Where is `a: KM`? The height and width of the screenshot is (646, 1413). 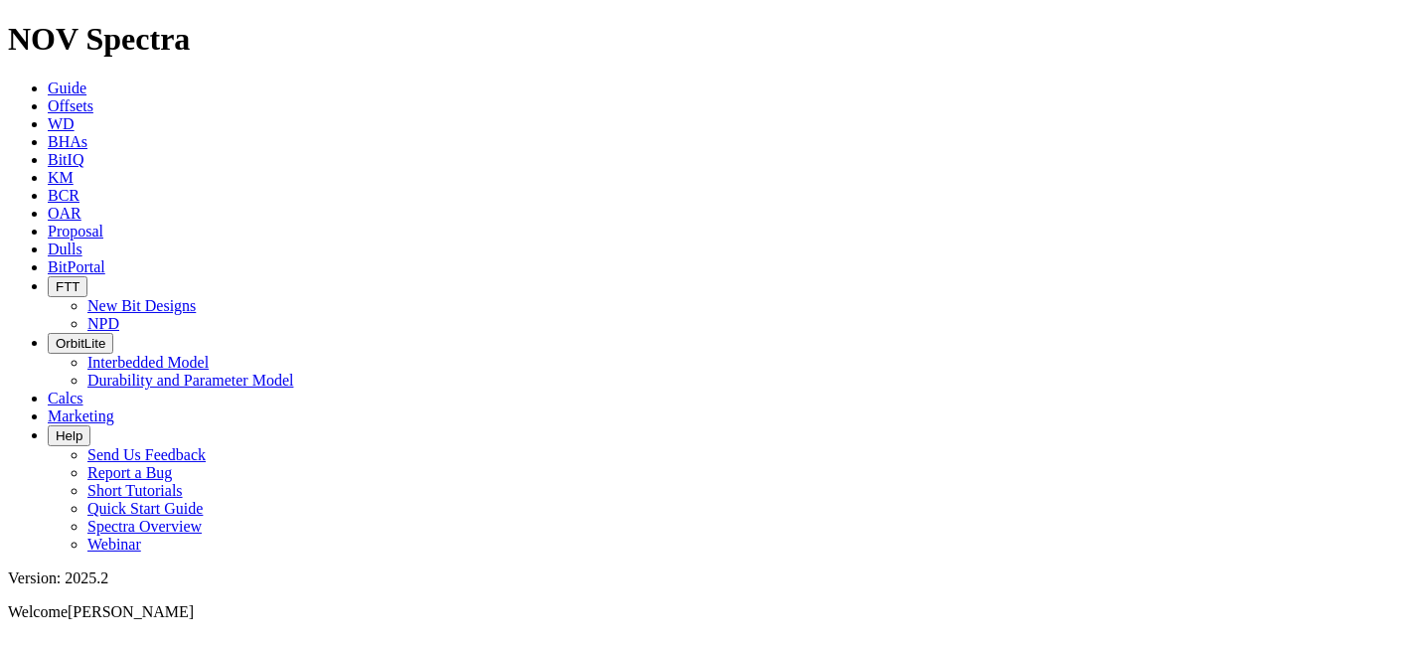 a: KM is located at coordinates (61, 177).